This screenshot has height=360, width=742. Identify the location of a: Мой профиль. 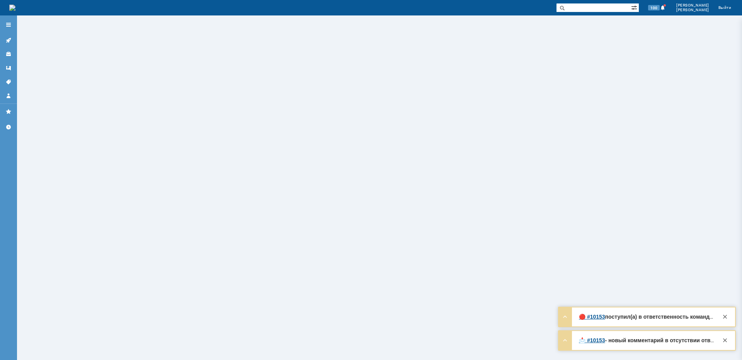
(8, 96).